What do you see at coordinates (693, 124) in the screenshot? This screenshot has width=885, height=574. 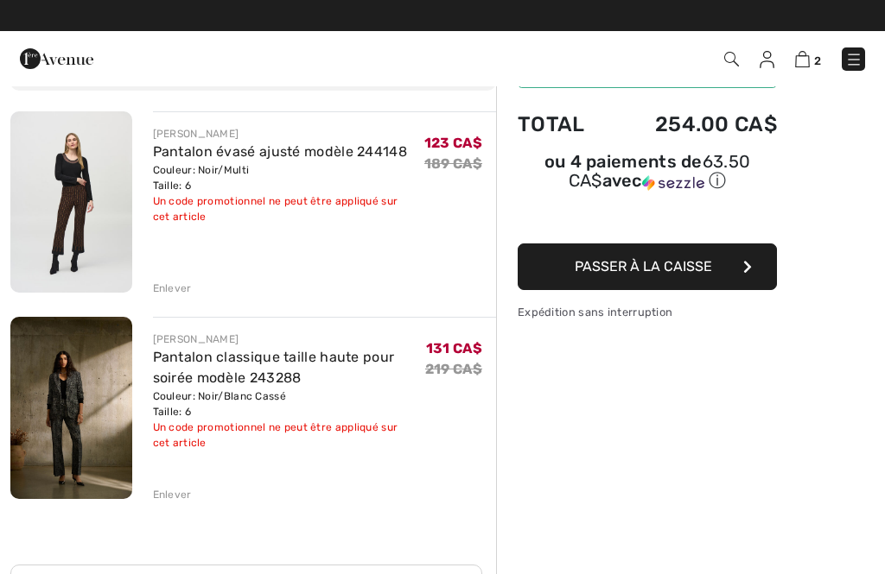 I see `td: 254.00 CA$` at bounding box center [693, 124].